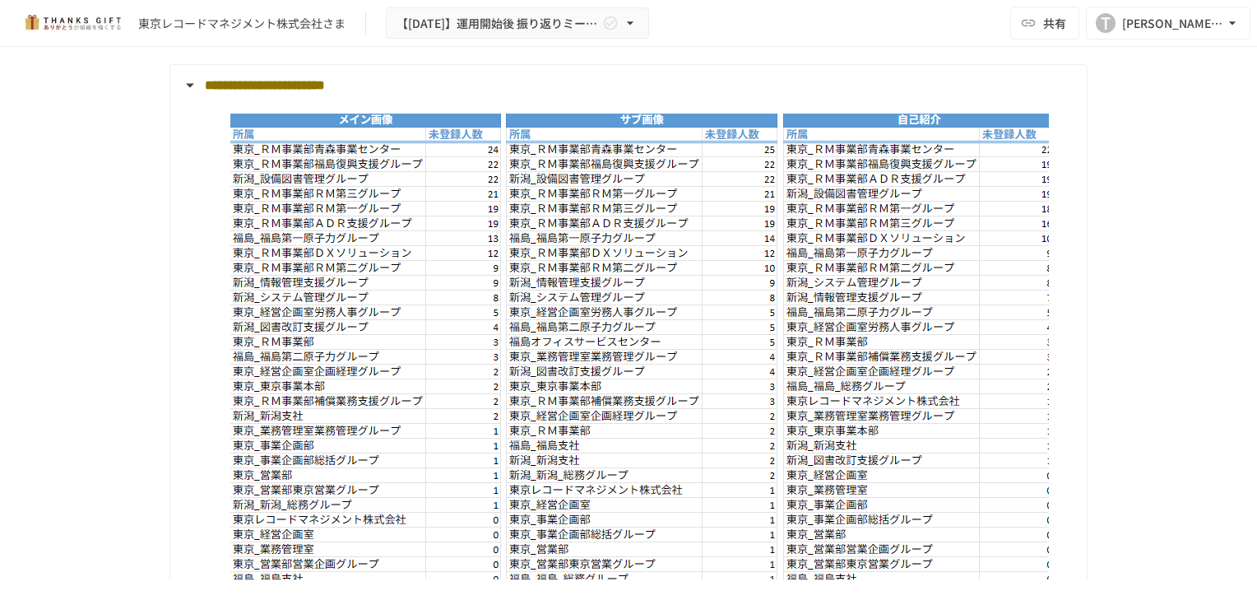 This screenshot has height=614, width=1257. I want to click on span: 共有, so click(1054, 23).